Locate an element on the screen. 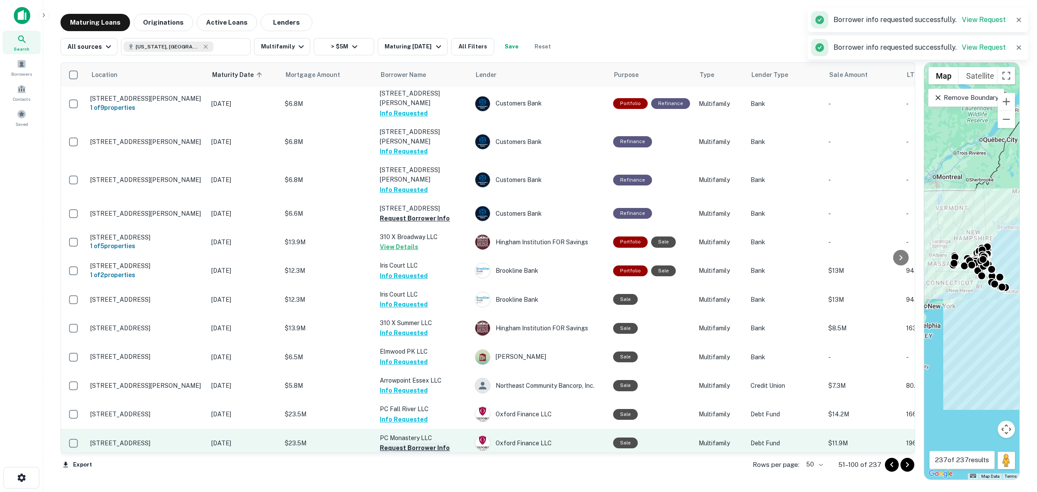 The height and width of the screenshot is (492, 1037). button: > $5M is located at coordinates (344, 47).